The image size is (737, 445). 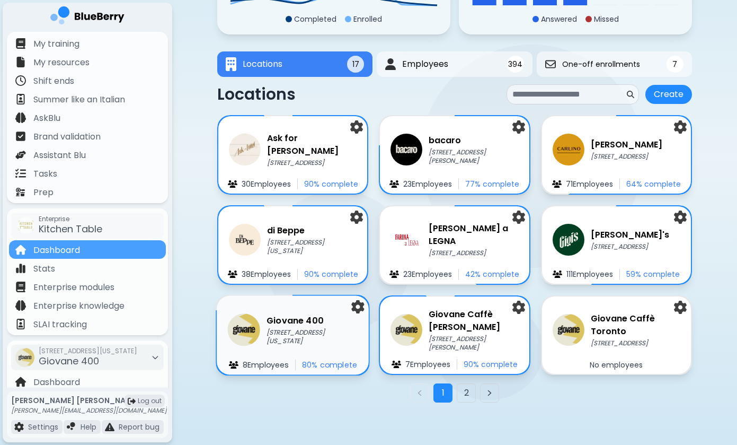 What do you see at coordinates (149, 401) in the screenshot?
I see `span: Log out` at bounding box center [149, 401].